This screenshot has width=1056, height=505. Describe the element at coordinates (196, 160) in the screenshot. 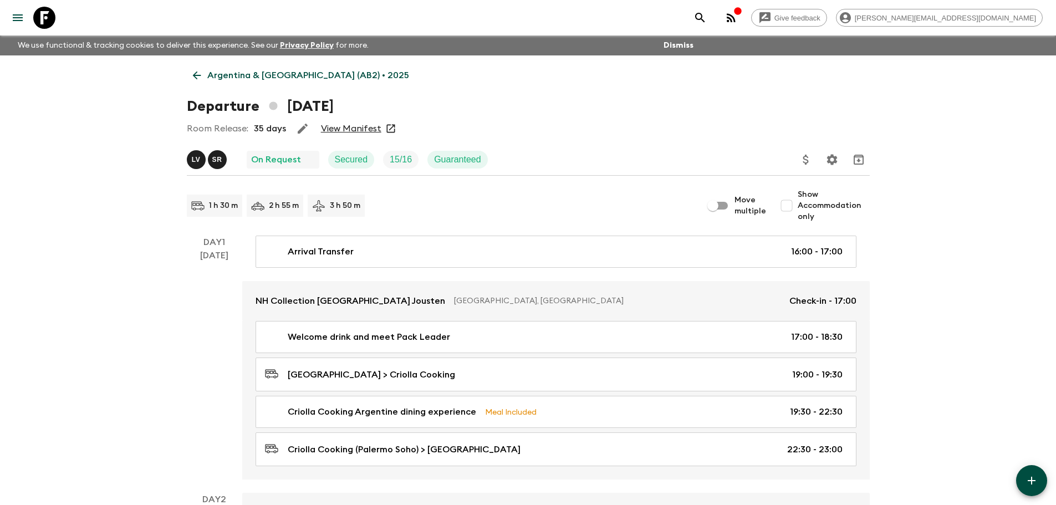

I see `p: L V` at that location.